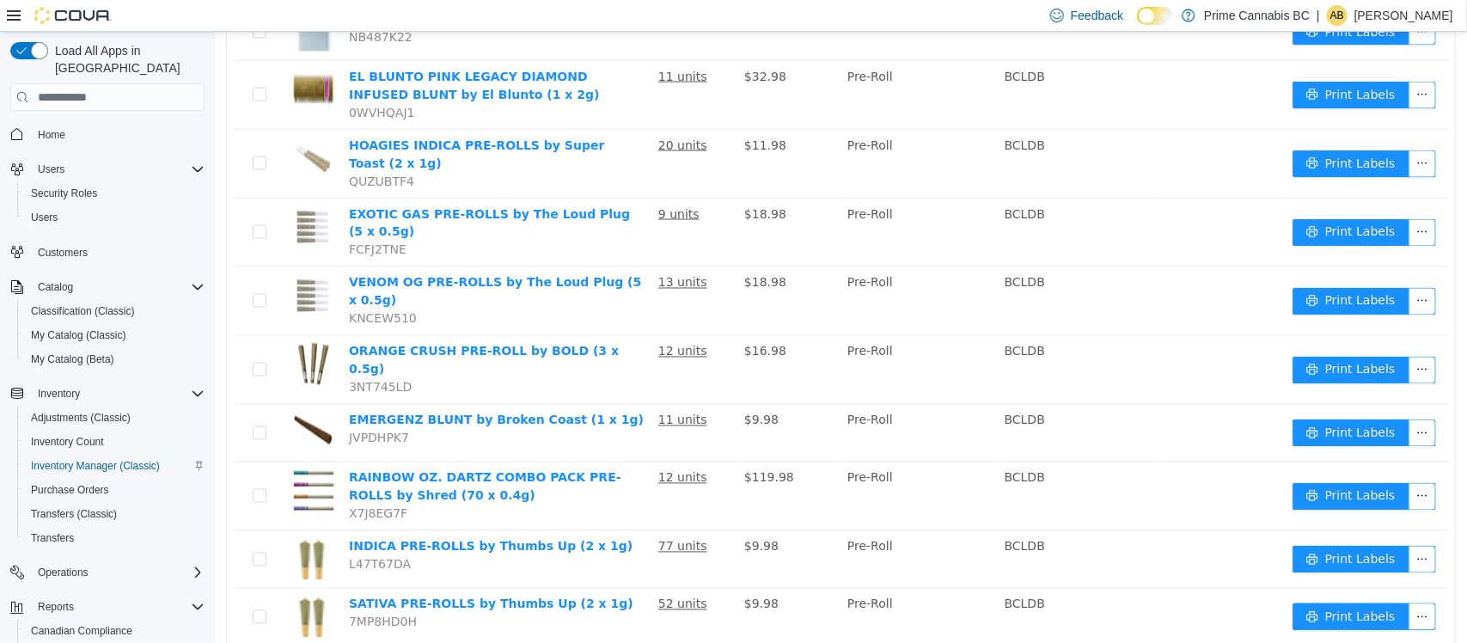 Image resolution: width=1467 pixels, height=643 pixels. I want to click on a: Inventory Manager (Classic), so click(95, 466).